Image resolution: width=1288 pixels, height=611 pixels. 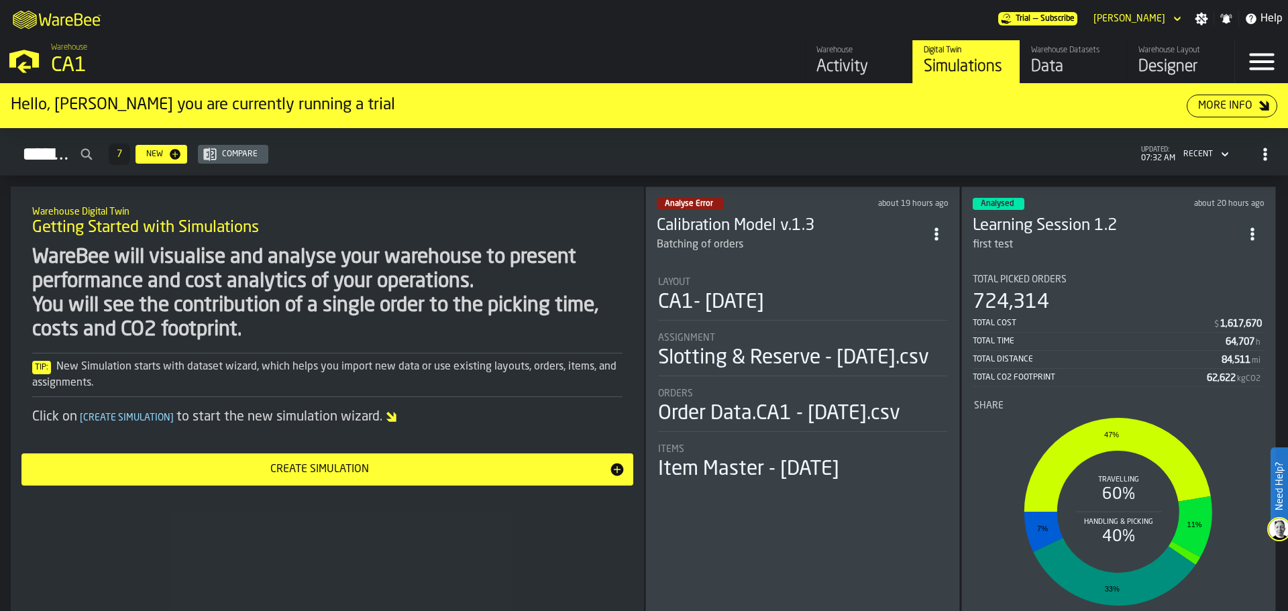 What do you see at coordinates (1106, 226) in the screenshot?
I see `div: Learning Session 1.2` at bounding box center [1106, 226].